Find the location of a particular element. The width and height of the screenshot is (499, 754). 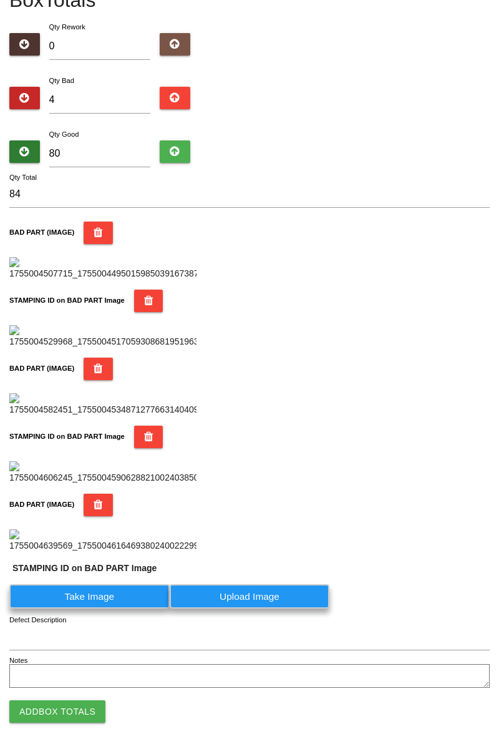

img: 1755004507715_175500449501598503916738734788.jpg is located at coordinates (103, 268).